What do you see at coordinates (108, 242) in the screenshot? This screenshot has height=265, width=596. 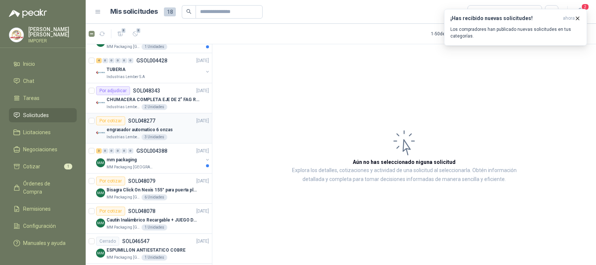 I see `div: Cerrado` at bounding box center [108, 242].